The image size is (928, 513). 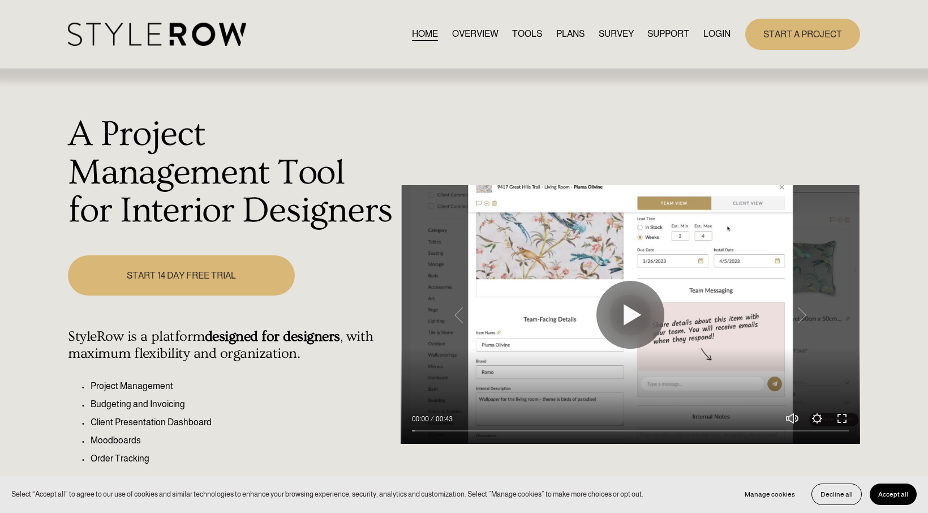 I want to click on p: Project Management, so click(x=242, y=386).